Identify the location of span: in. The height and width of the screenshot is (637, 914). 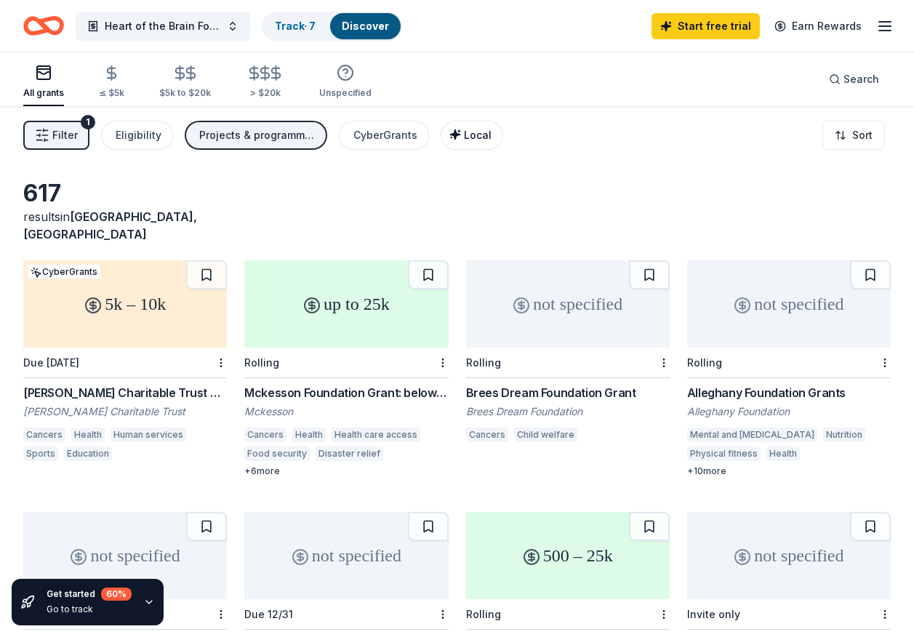
(110, 225).